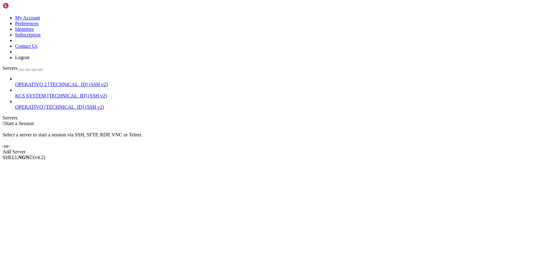  I want to click on span: OPERATIVO, so click(29, 107).